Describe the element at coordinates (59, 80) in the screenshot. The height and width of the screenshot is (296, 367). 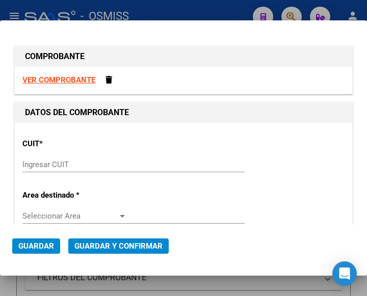
I see `a: VER COMPROBANTE` at that location.